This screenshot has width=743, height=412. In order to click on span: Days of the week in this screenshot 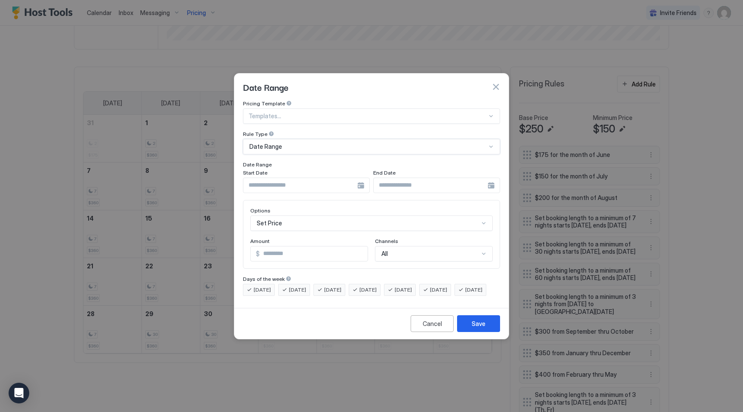, I will do `click(264, 279)`.